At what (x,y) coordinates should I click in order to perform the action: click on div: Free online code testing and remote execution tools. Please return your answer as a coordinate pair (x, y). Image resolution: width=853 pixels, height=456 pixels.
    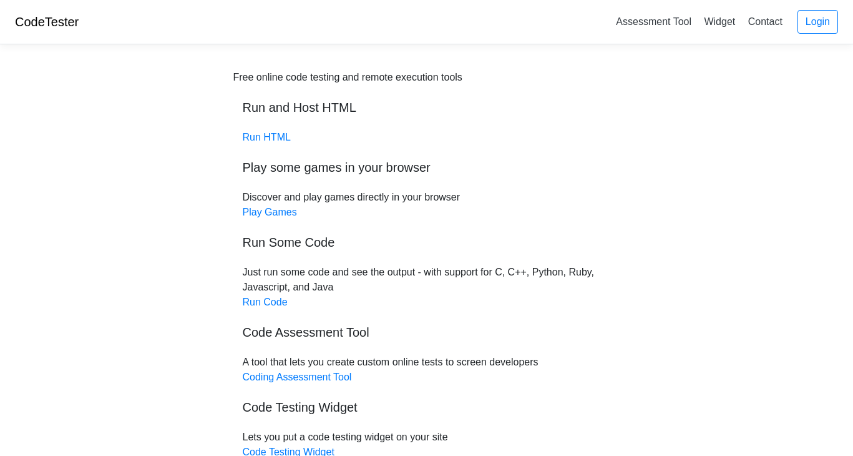
    Looking at the image, I should click on (348, 77).